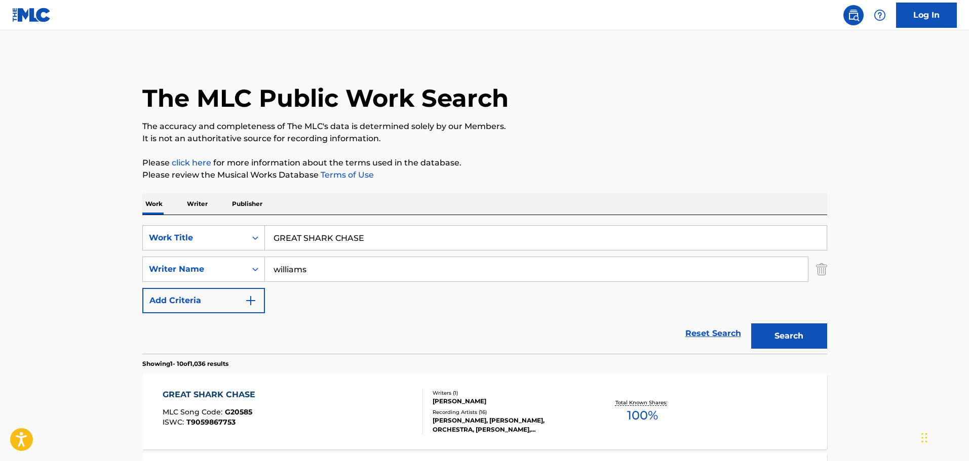 The height and width of the screenshot is (461, 969). Describe the element at coordinates (194, 238) in the screenshot. I see `div: Work Title` at that location.